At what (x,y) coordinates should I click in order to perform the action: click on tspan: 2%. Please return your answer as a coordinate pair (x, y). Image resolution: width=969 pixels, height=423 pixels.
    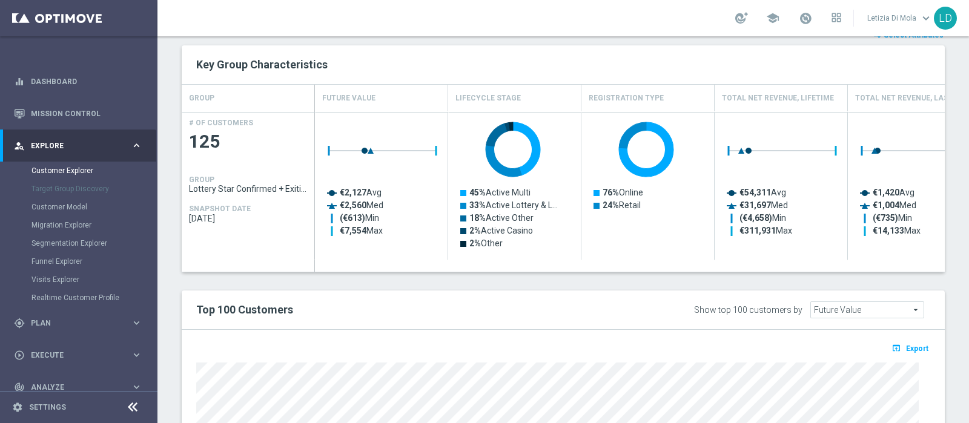
    Looking at the image, I should click on (475, 231).